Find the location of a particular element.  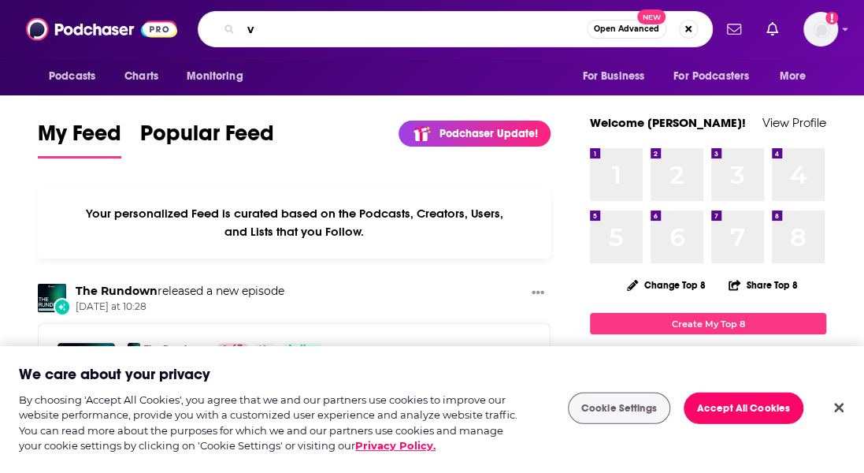

a: View Profile is located at coordinates (794, 122).